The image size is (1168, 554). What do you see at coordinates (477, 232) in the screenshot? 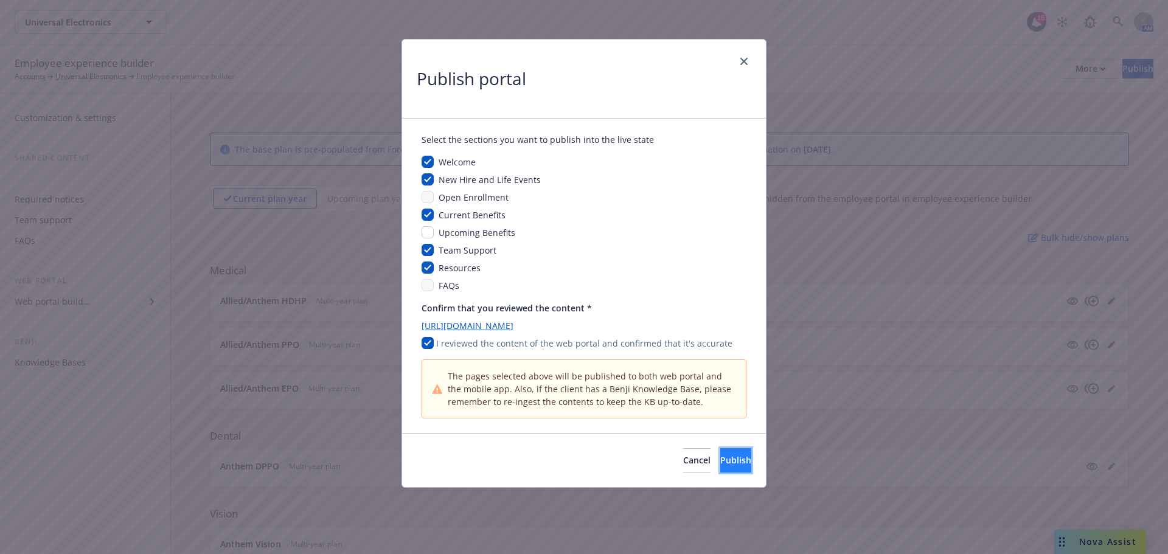
I see `span: Upcoming Benefits` at bounding box center [477, 232].